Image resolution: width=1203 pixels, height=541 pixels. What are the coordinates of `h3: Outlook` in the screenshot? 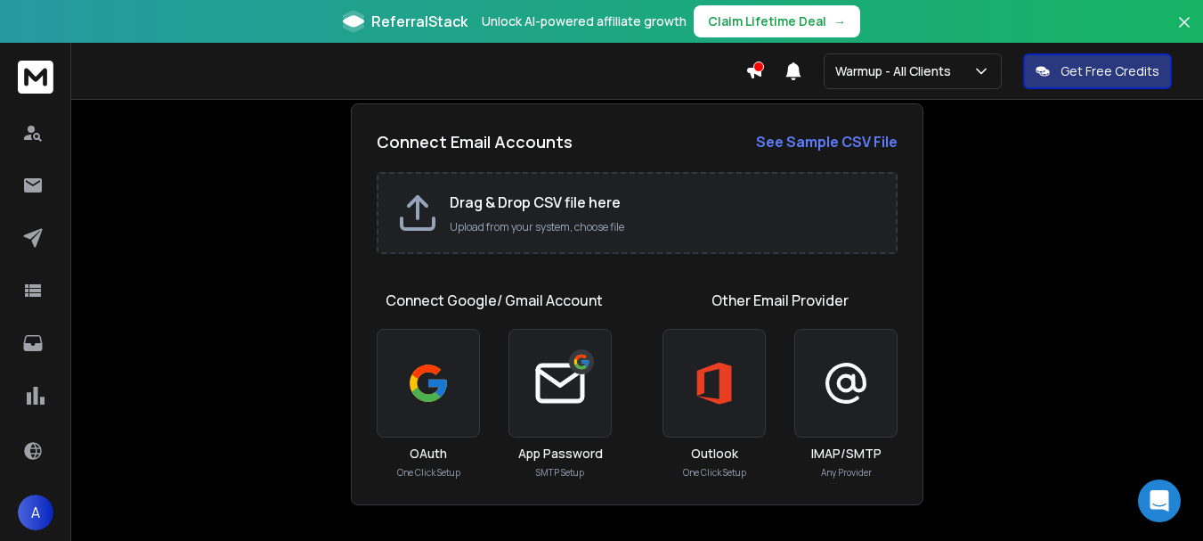 It's located at (714, 453).